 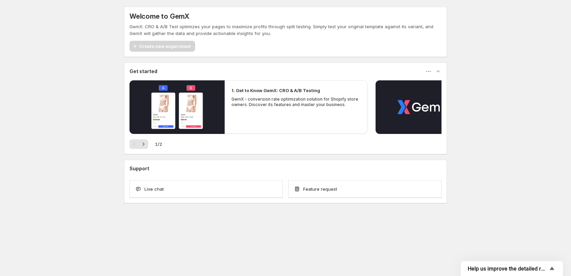 I want to click on span: Help us improve the detailed report for A/B campaigns, so click(x=508, y=269).